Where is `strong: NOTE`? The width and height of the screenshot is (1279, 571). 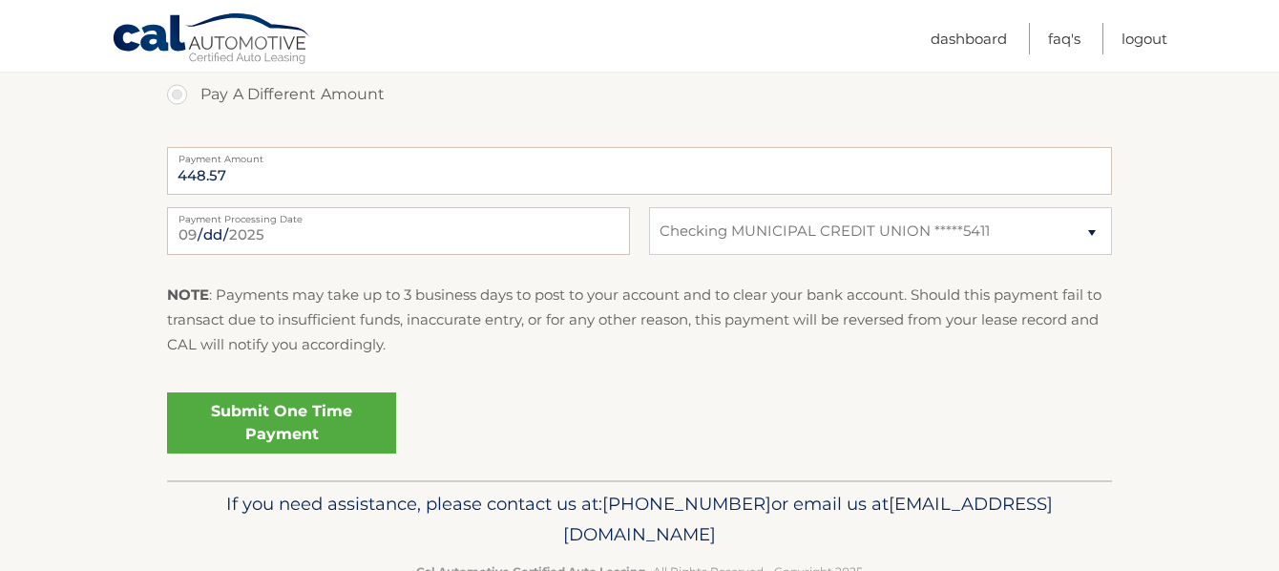
strong: NOTE is located at coordinates (188, 294).